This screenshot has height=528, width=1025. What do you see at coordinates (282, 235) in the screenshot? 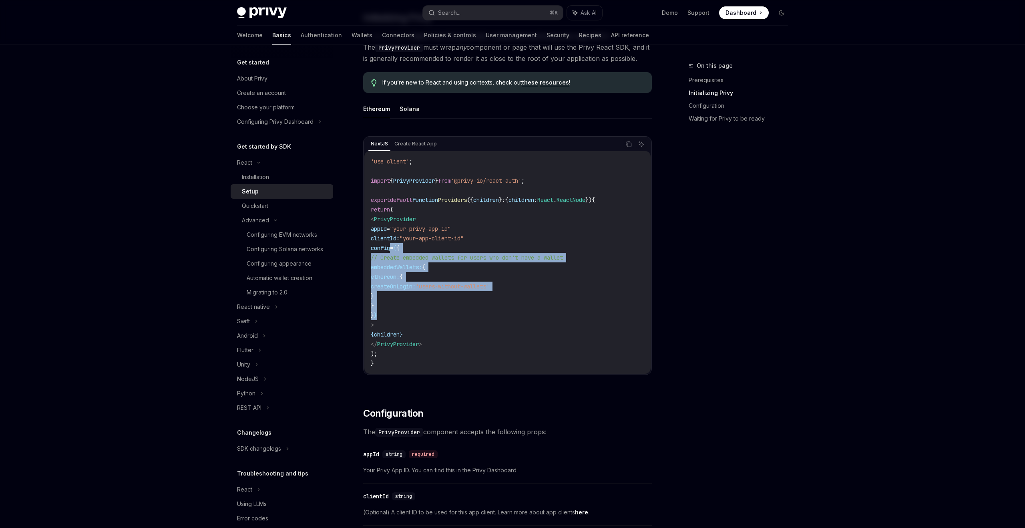
I see `div: Configuring EVM networks` at bounding box center [282, 235].